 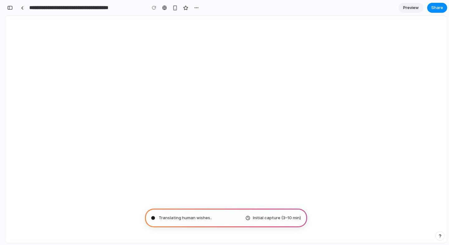 I want to click on button: Share, so click(x=437, y=8).